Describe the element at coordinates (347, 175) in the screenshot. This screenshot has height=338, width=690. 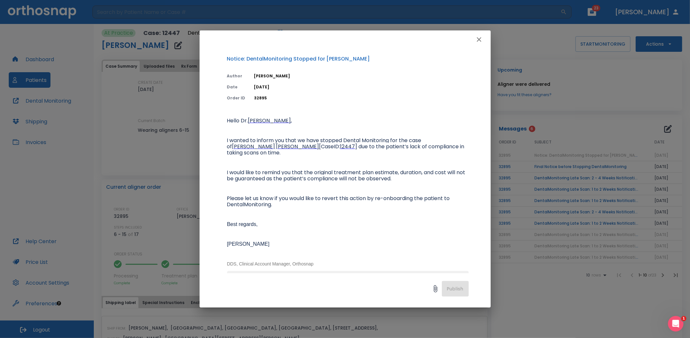
I see `span: I would like to remind you that the original treatment plan estimate, duration, and cost will not...` at that location.